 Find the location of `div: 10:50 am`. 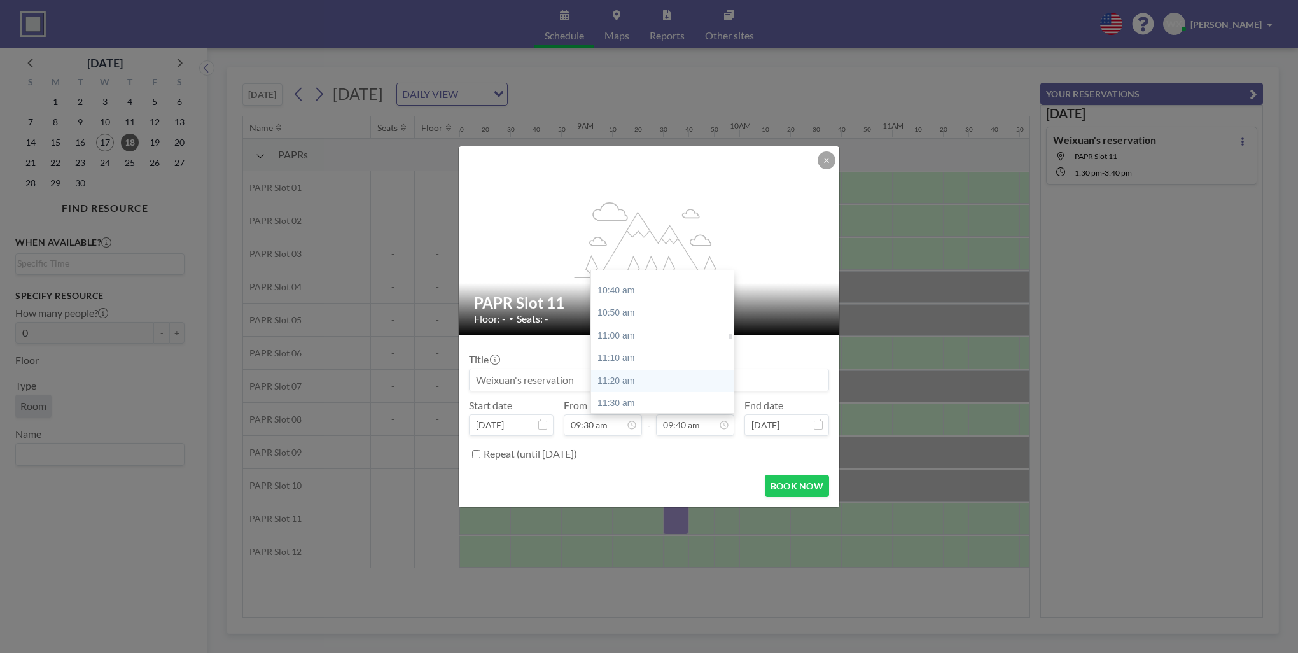

div: 10:50 am is located at coordinates (666, 313).